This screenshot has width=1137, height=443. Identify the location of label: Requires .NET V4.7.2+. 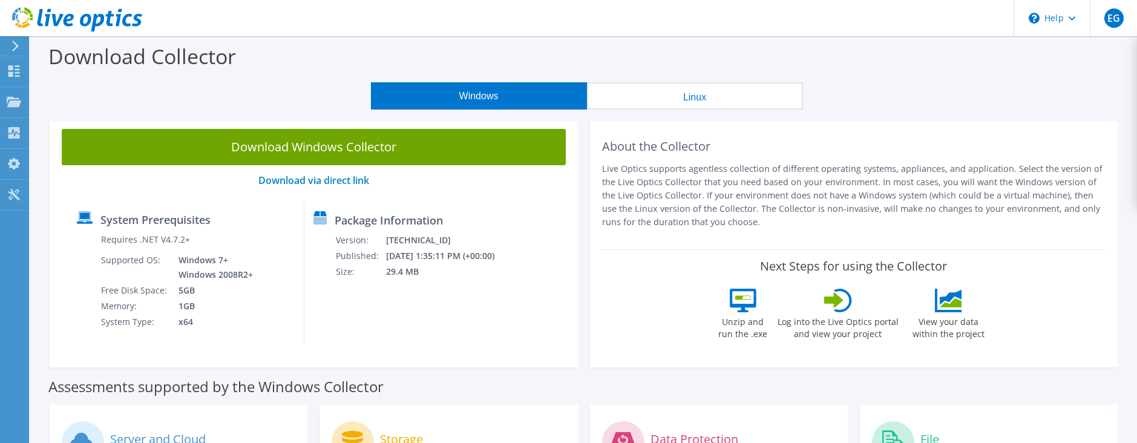
(145, 240).